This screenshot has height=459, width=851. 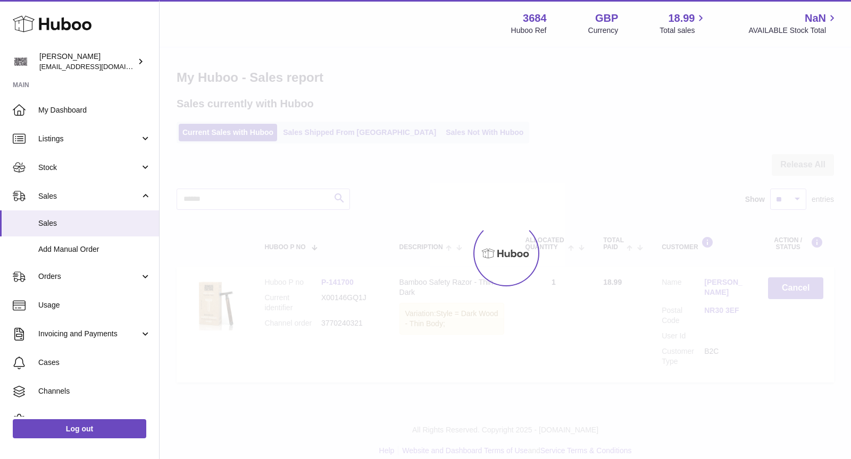 I want to click on div: Currency, so click(x=603, y=30).